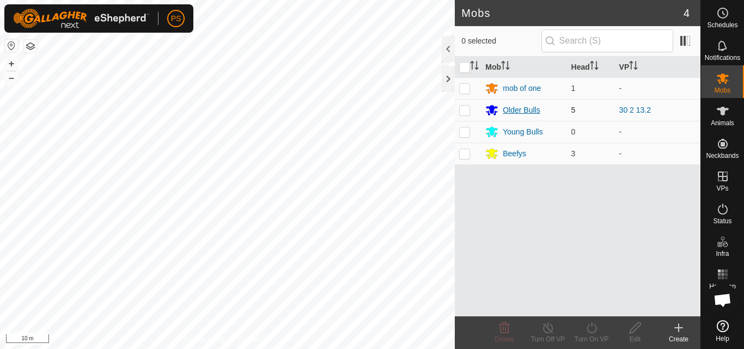  I want to click on button: Map Layers, so click(30, 46).